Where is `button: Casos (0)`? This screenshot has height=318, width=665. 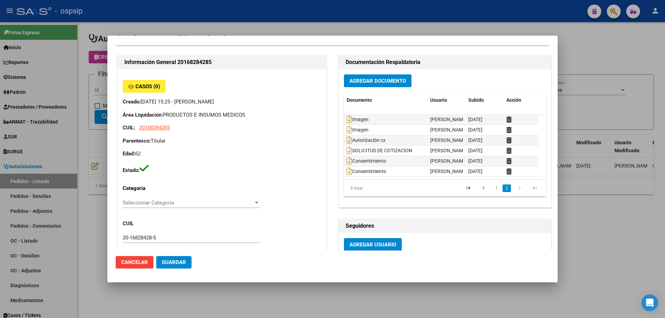 button: Casos (0) is located at coordinates (144, 86).